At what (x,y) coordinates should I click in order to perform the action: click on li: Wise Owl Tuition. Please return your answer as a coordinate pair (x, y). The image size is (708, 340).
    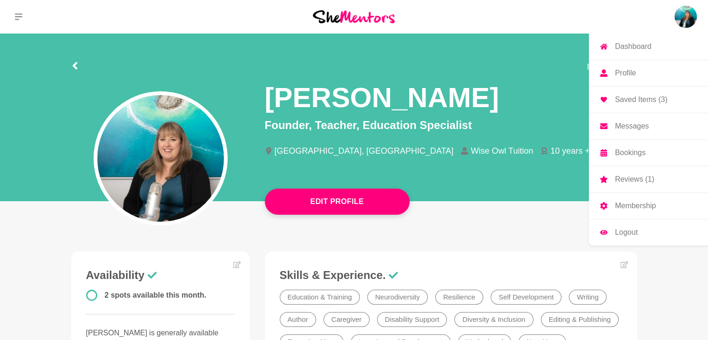
    Looking at the image, I should click on (501, 151).